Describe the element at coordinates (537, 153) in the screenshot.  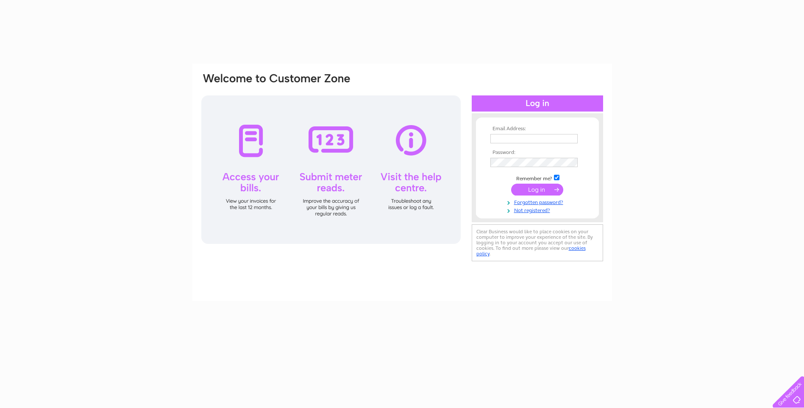
I see `th: Password:` at that location.